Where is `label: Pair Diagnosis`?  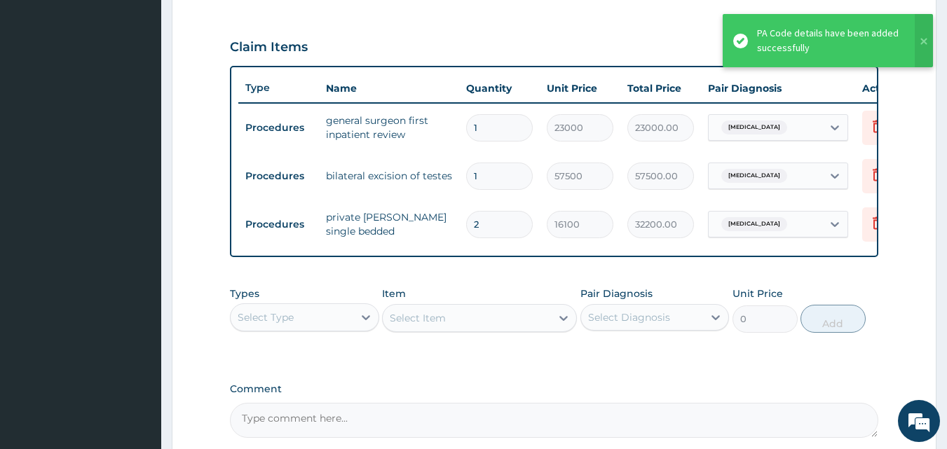
label: Pair Diagnosis is located at coordinates (616, 294).